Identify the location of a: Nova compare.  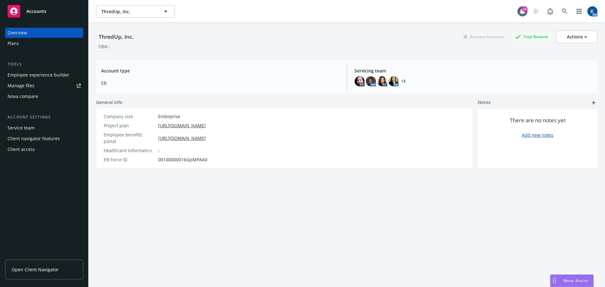
(44, 96).